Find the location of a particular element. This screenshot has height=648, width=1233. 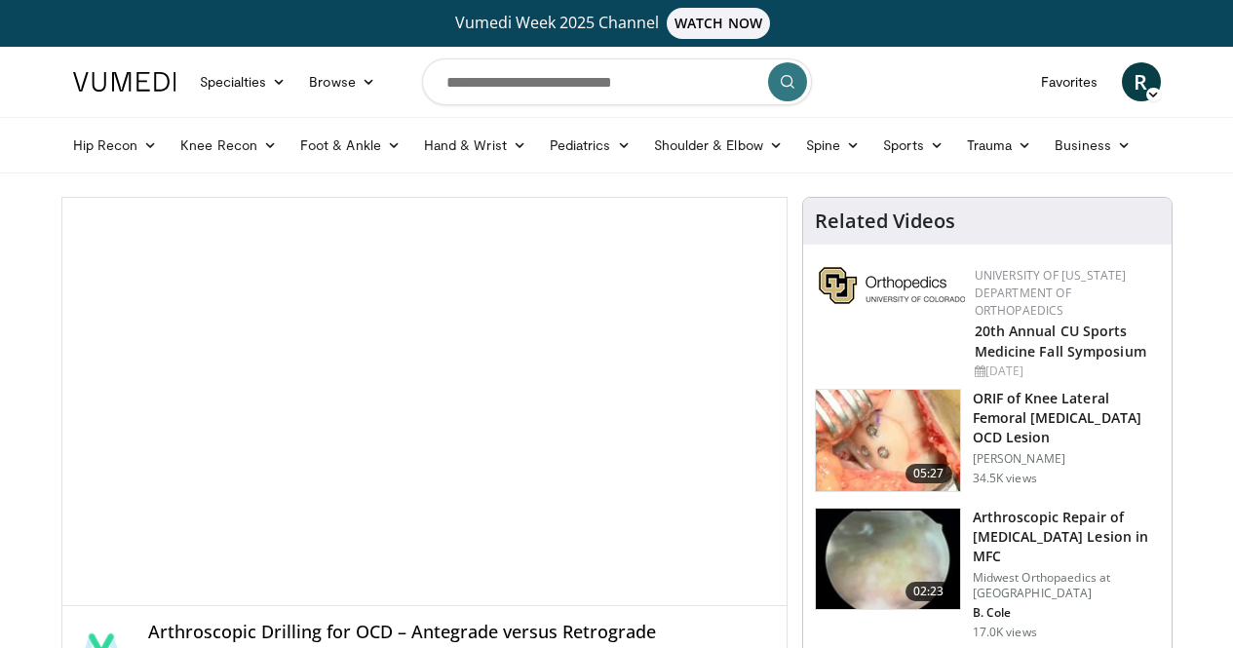

a: Favorites is located at coordinates (1069, 82).